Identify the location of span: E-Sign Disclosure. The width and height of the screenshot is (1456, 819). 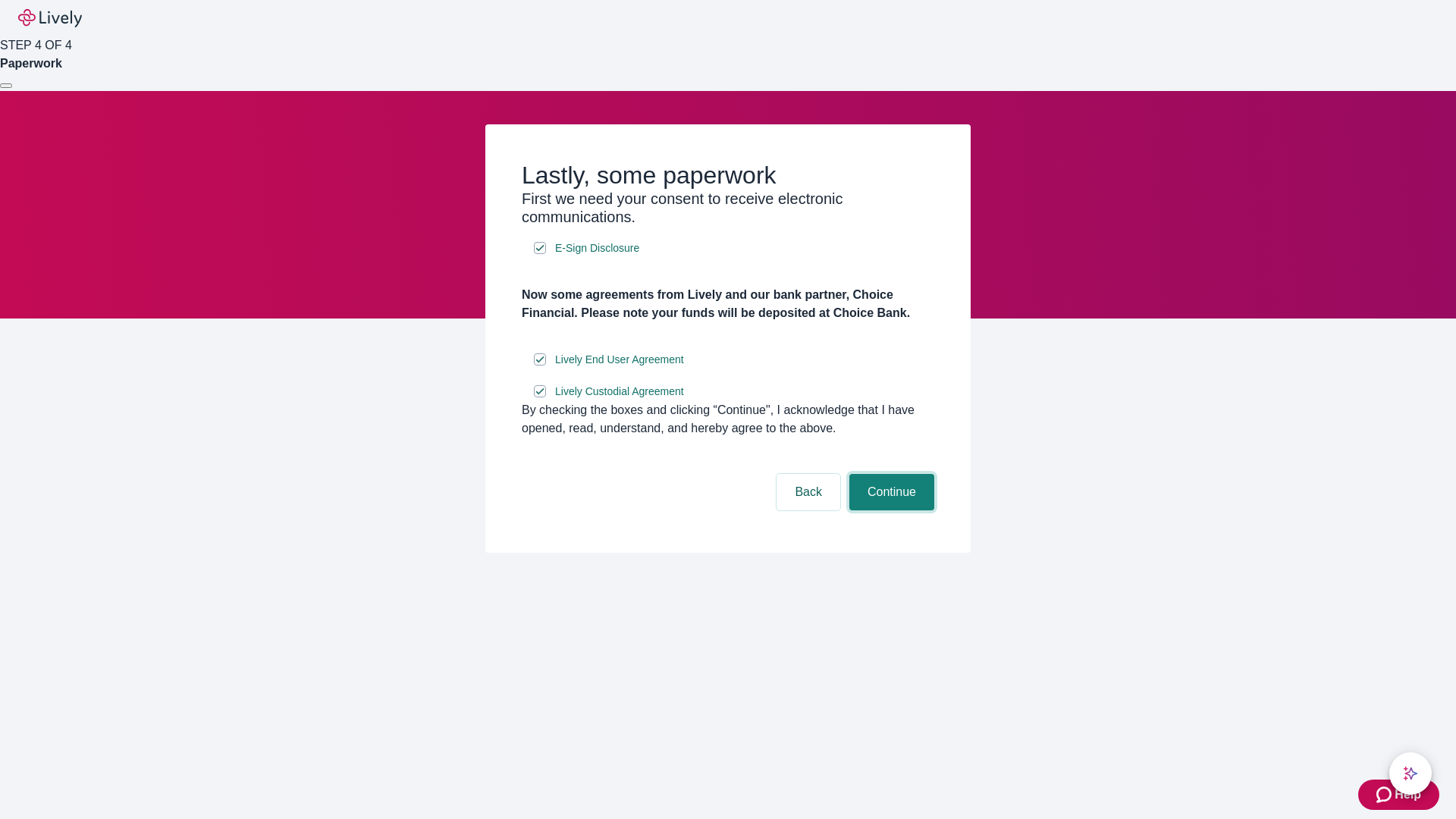
(597, 248).